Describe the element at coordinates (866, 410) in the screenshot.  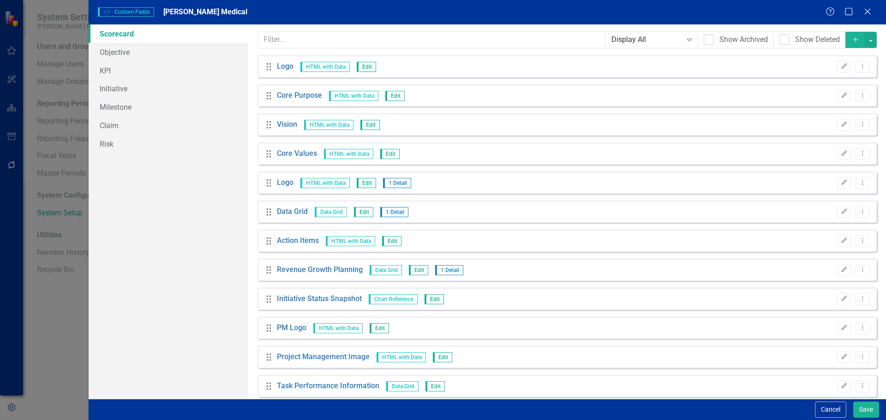
I see `button: Save` at that location.